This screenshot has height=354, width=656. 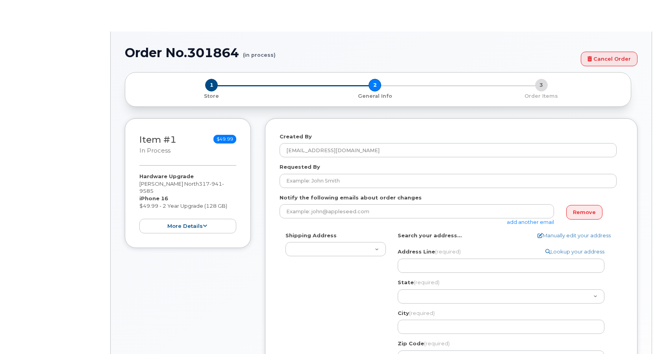 I want to click on label: Shipping Address, so click(x=311, y=235).